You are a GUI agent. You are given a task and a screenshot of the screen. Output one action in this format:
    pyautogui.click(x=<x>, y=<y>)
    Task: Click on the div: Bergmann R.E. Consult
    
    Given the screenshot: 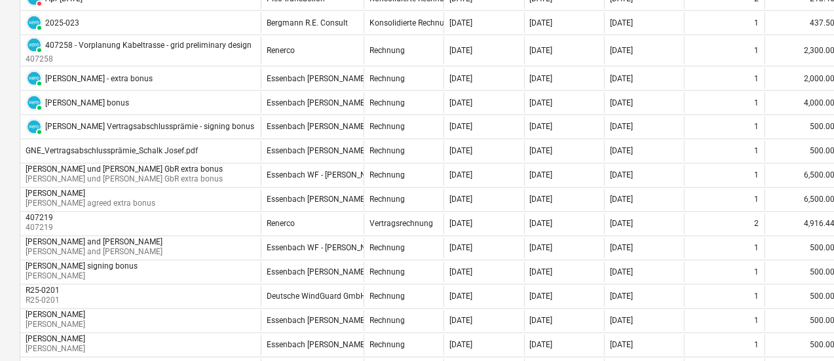 What is the action you would take?
    pyautogui.click(x=307, y=23)
    